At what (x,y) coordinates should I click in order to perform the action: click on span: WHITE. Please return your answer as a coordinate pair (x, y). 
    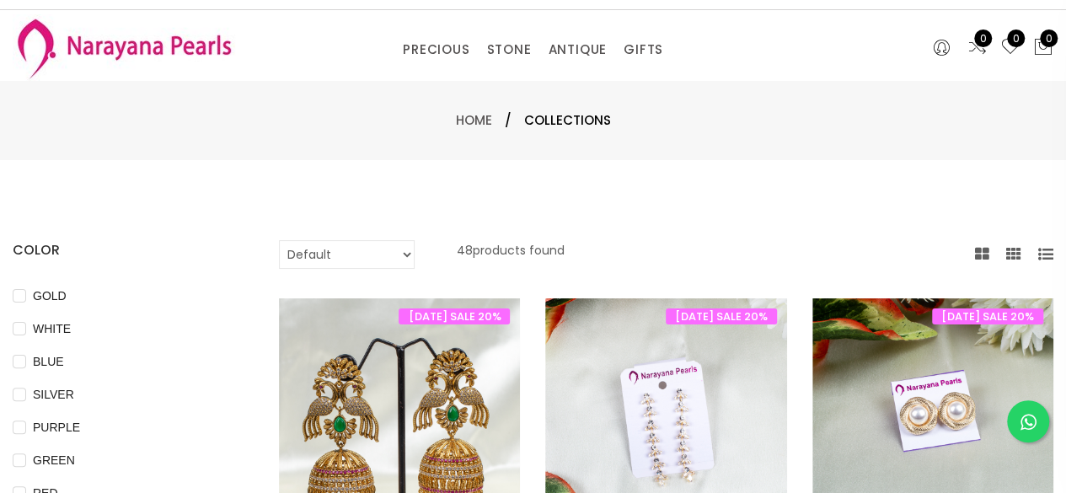
    Looking at the image, I should click on (51, 329).